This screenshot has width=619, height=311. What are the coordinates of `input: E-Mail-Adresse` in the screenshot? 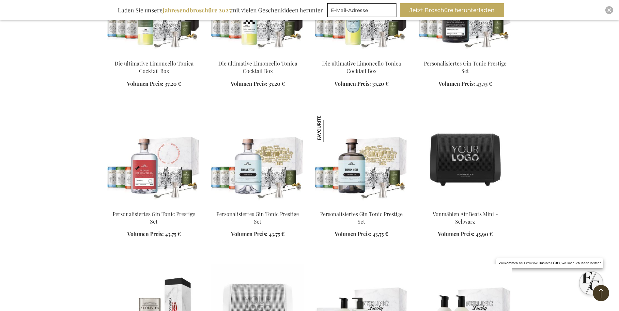 It's located at (362, 10).